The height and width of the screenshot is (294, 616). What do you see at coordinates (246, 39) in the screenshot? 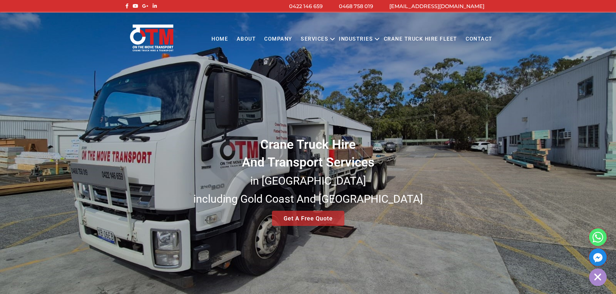
I see `a: About` at bounding box center [246, 39].